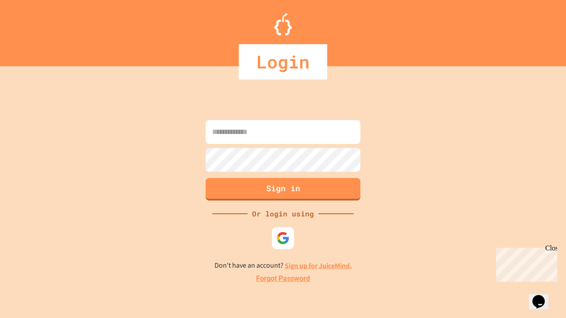  I want to click on a: Forgot Password, so click(283, 279).